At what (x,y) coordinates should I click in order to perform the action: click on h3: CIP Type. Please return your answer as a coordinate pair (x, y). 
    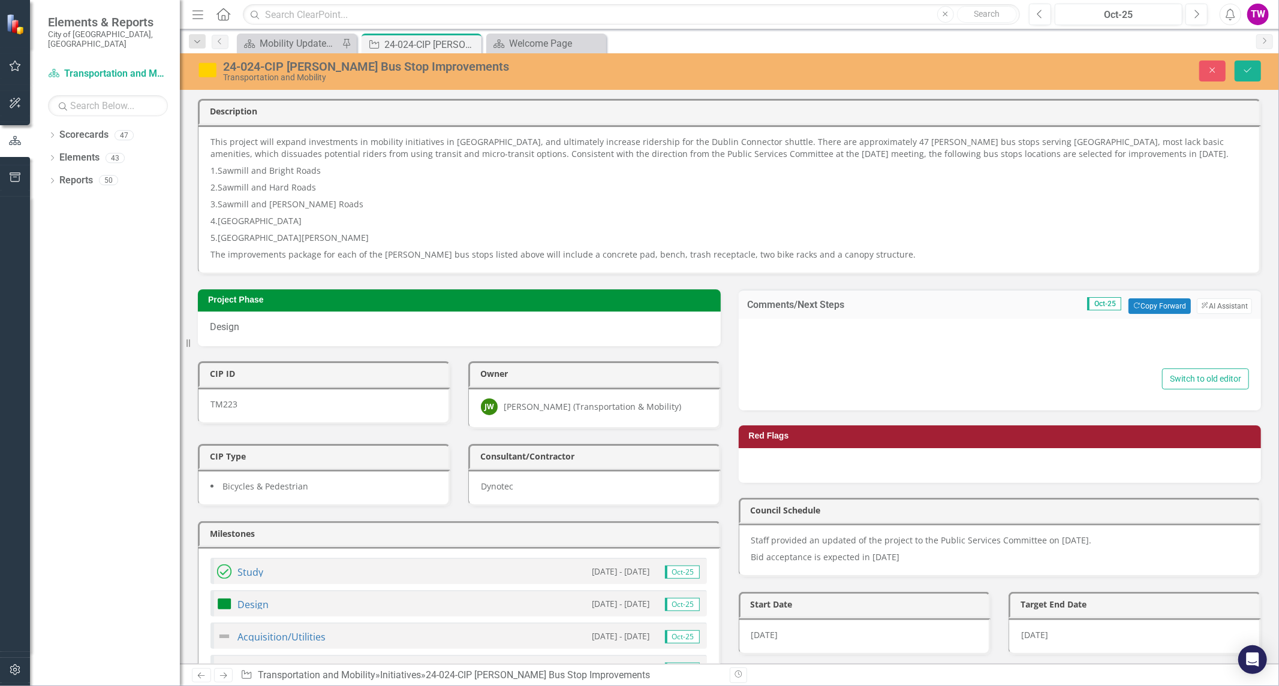
    Looking at the image, I should click on (326, 456).